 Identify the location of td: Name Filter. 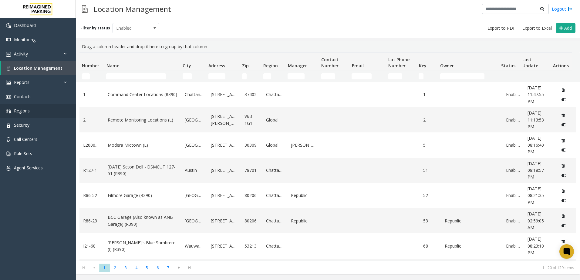
(142, 76).